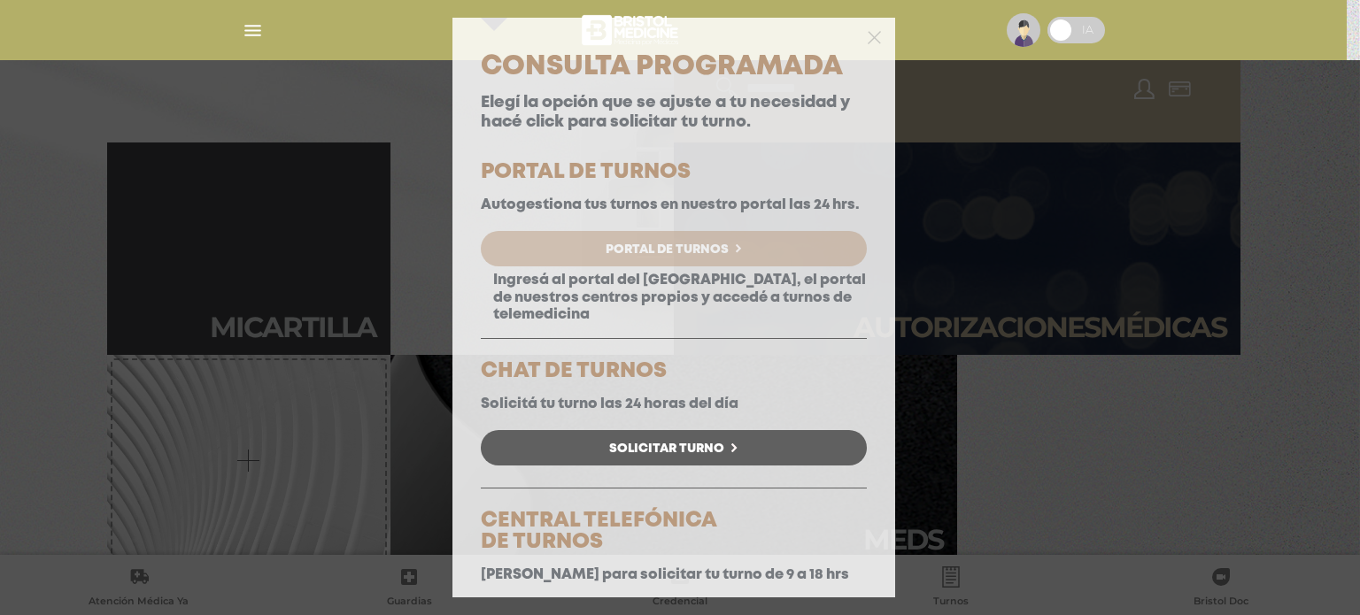 The width and height of the screenshot is (1360, 615). What do you see at coordinates (674, 372) in the screenshot?
I see `h5: CHAT DE TURNOS` at bounding box center [674, 372].